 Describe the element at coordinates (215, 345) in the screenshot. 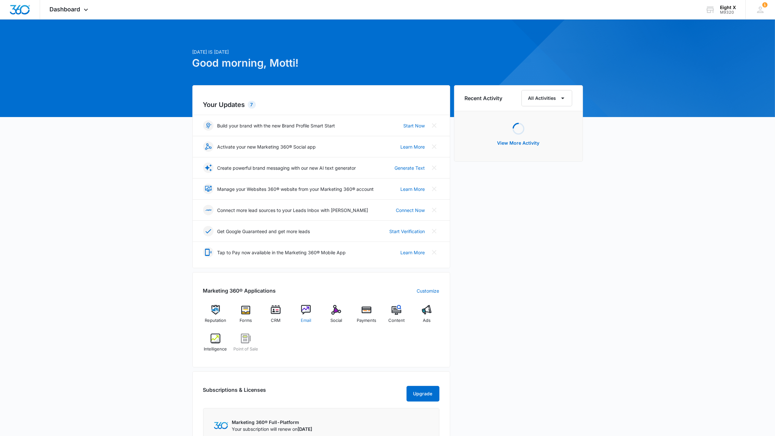

I see `a: Intelligence` at that location.